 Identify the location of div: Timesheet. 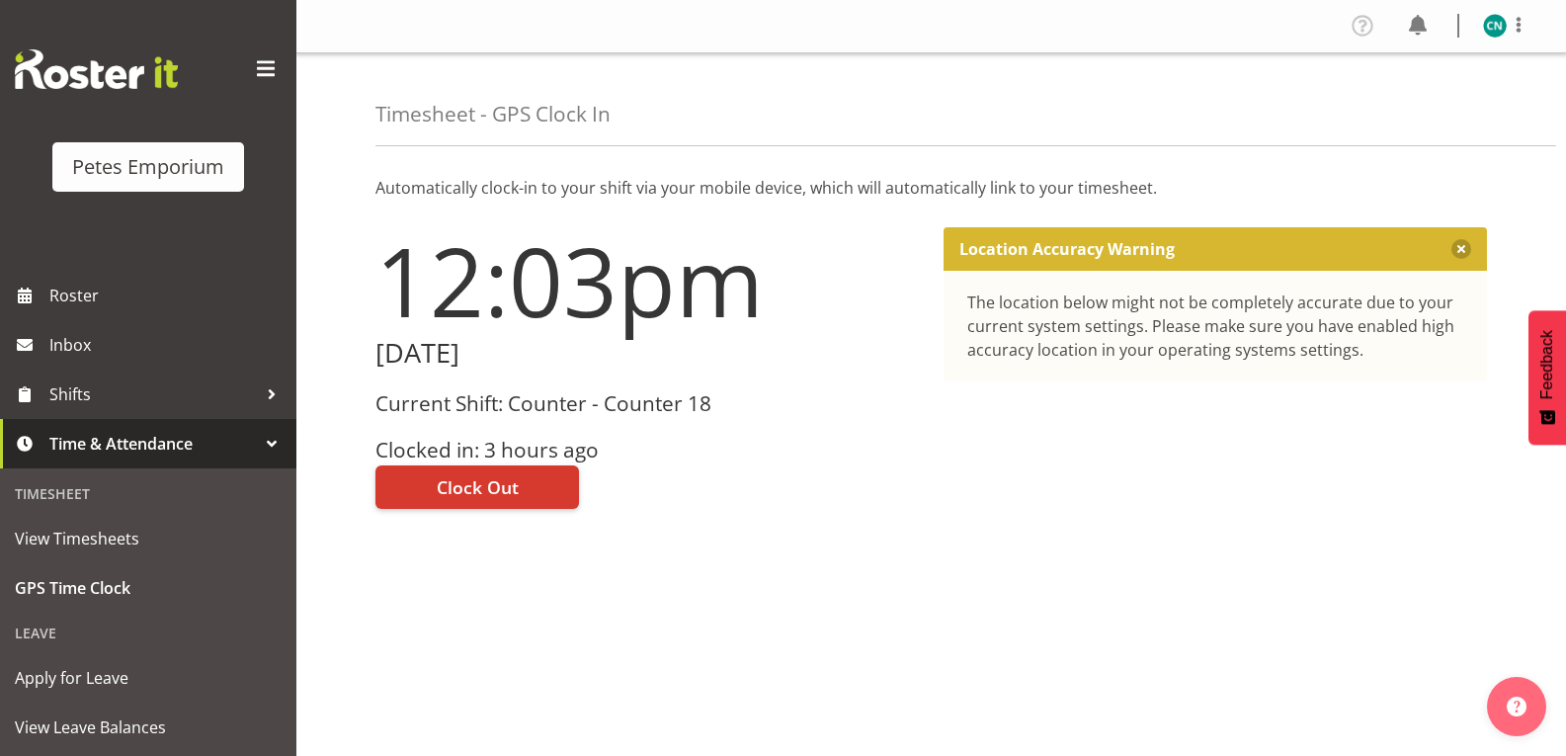
(148, 493).